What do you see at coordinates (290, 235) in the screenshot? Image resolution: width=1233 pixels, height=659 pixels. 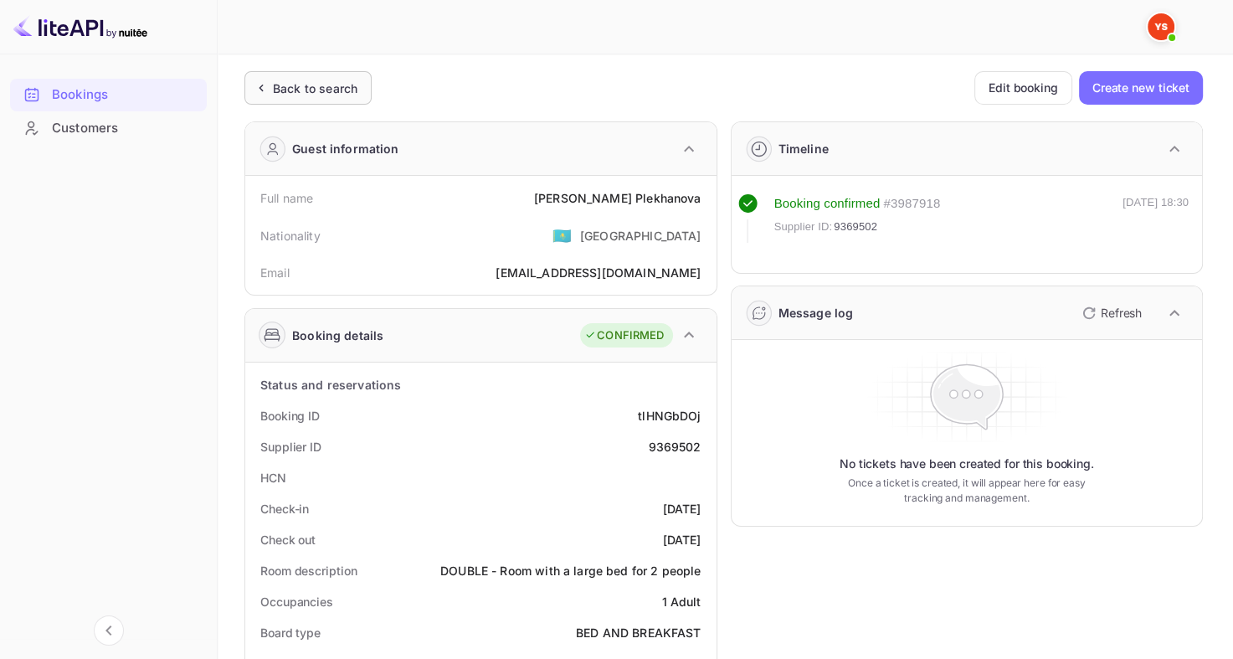 I see `div: Nationality` at bounding box center [290, 235].